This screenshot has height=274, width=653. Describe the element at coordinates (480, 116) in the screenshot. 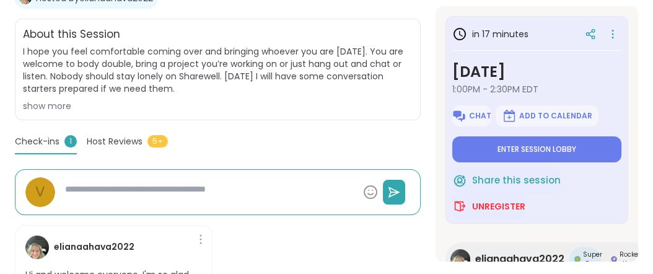

I see `span: Chat` at that location.